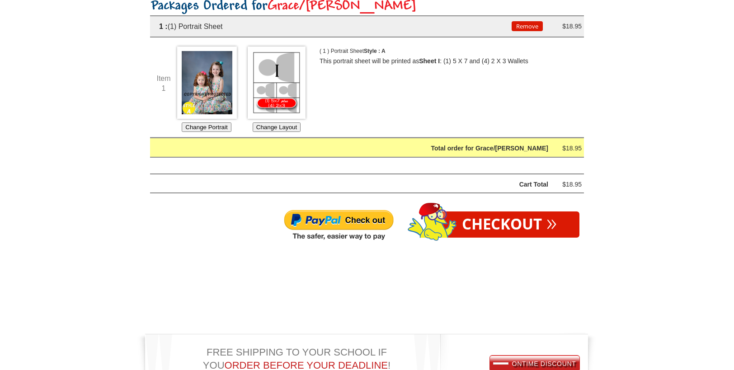  I want to click on img: Choose Image *1962_0102a*1962, so click(207, 83).